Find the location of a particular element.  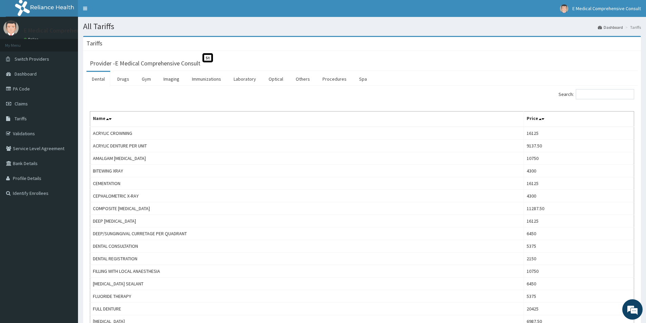

a: Imaging is located at coordinates (171, 79).